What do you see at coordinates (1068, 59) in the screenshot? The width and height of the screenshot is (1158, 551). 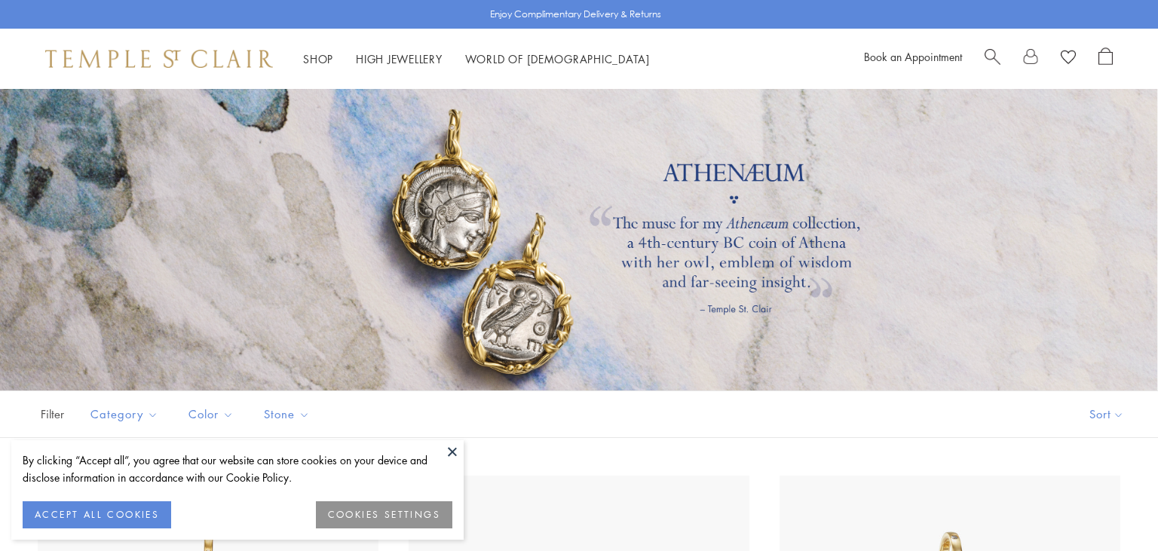 I see `a: View Wishlist` at bounding box center [1068, 59].